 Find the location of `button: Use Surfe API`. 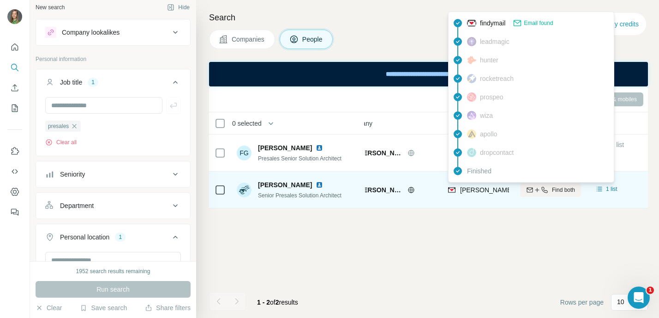

button: Use Surfe API is located at coordinates (15, 171).